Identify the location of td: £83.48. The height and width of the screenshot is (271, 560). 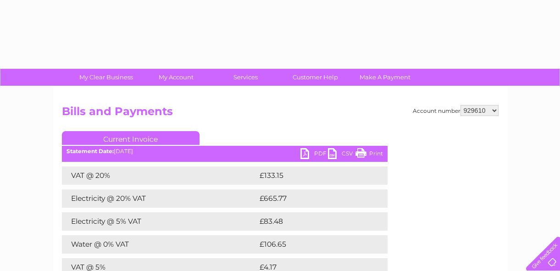
(313, 222).